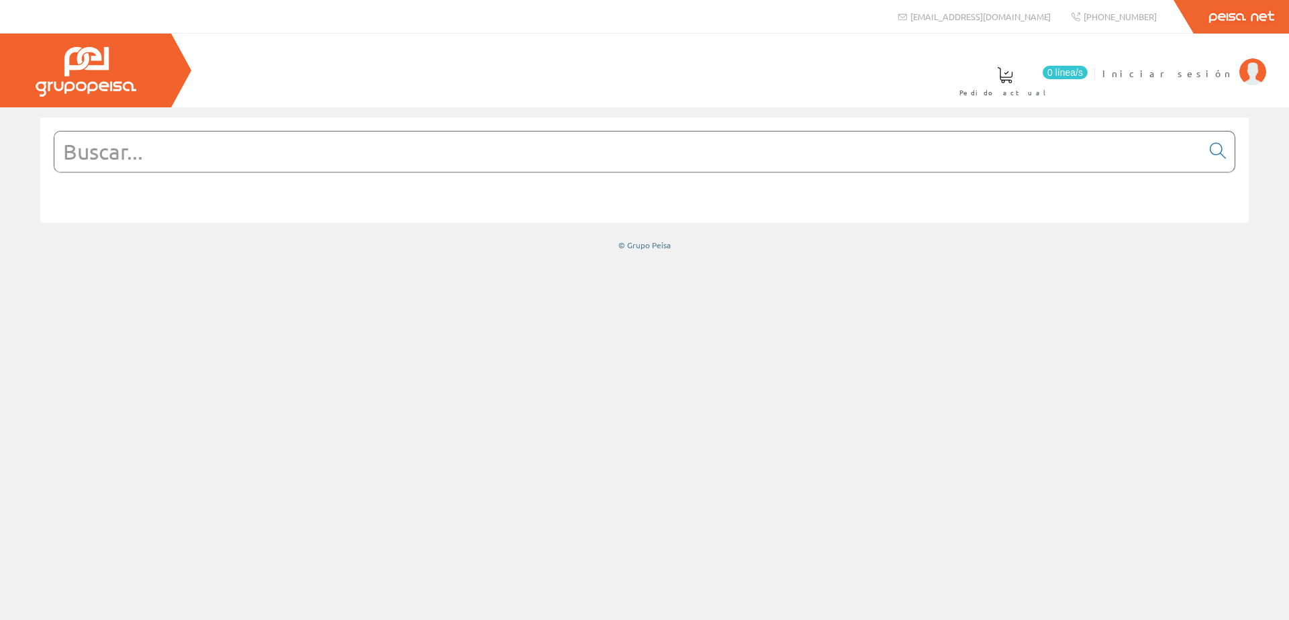  I want to click on input: Buscar..., so click(628, 152).